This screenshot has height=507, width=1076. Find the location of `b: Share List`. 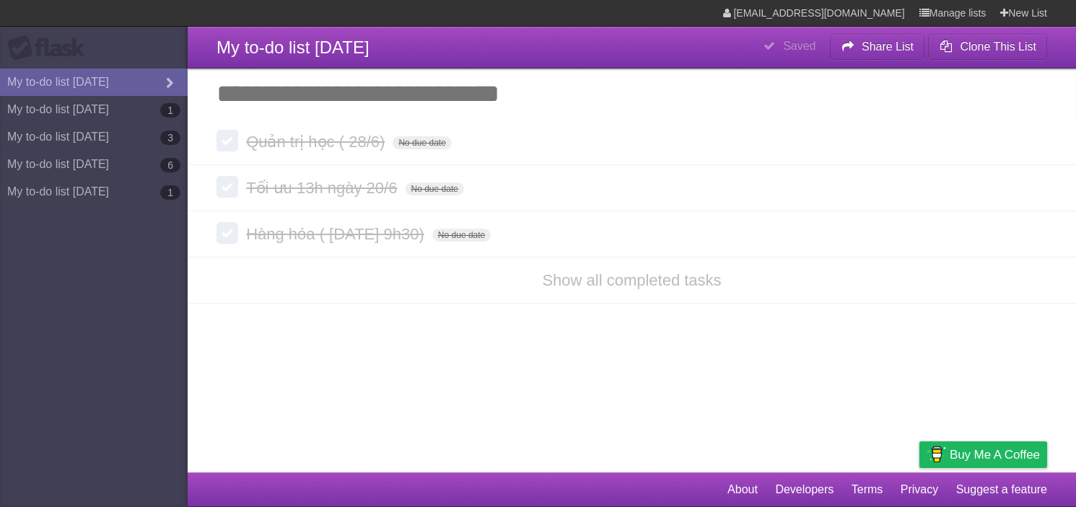

b: Share List is located at coordinates (888, 46).